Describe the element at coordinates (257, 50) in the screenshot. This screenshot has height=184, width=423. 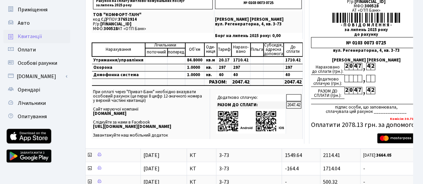
I see `td: Пільга` at that location.